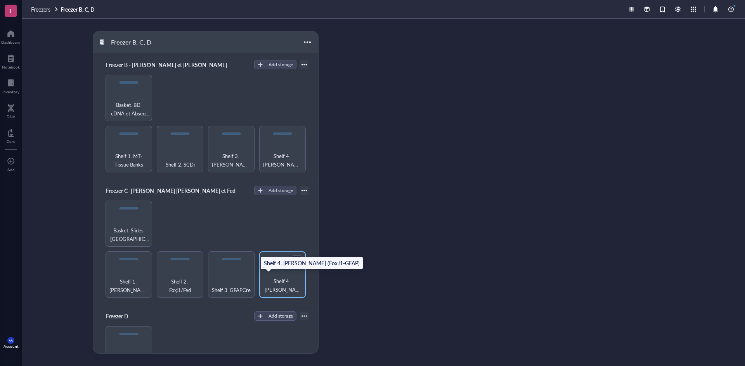 This screenshot has width=745, height=366. I want to click on a: Notebook, so click(11, 61).